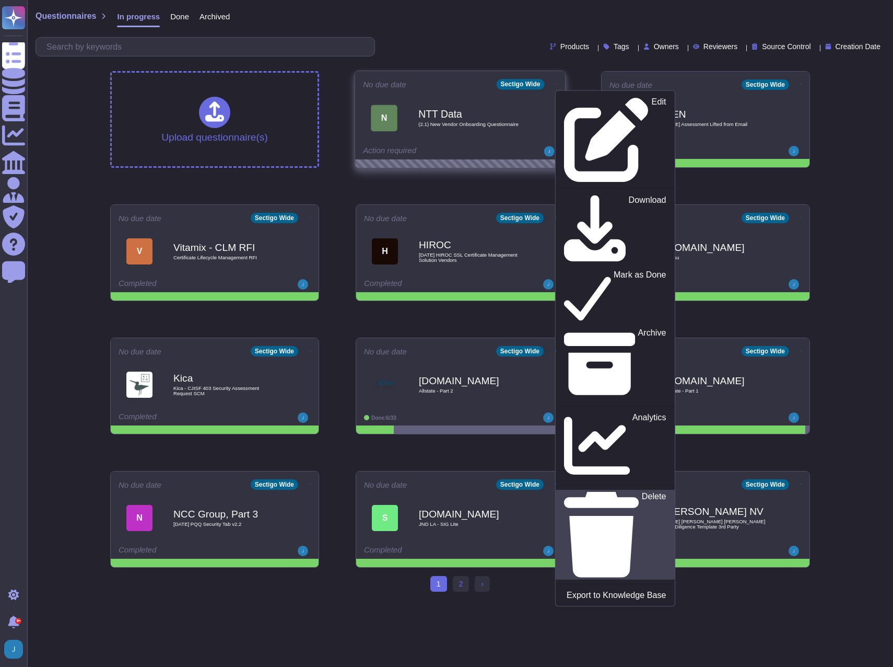 The width and height of the screenshot is (893, 667). Describe the element at coordinates (226, 378) in the screenshot. I see `b: Kica` at that location.